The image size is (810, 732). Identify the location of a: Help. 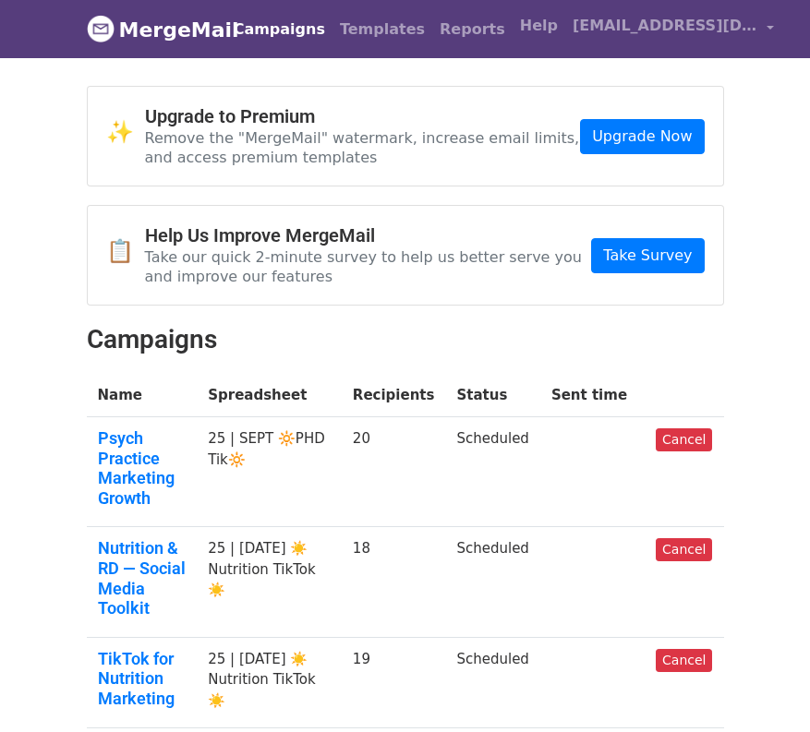
(538, 26).